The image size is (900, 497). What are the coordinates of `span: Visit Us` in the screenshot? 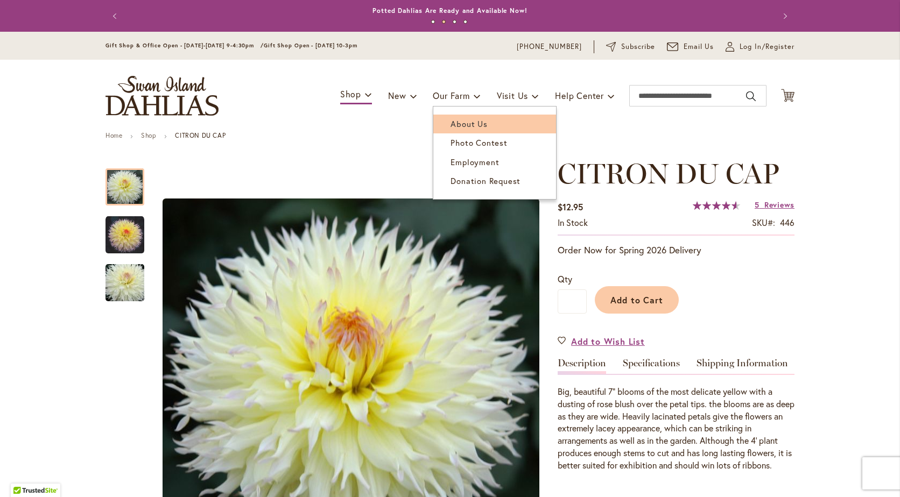 It's located at (512, 95).